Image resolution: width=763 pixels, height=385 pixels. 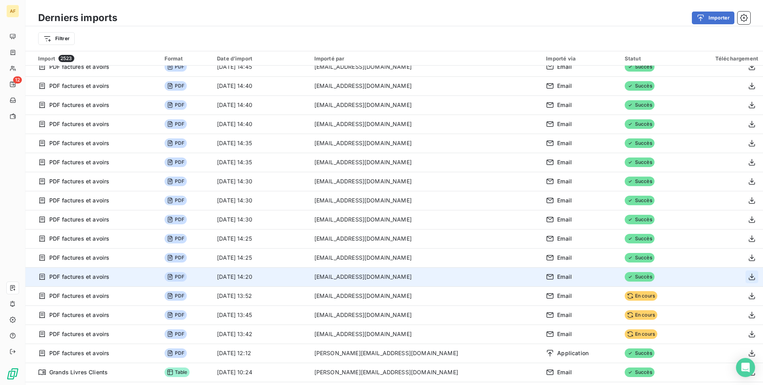 I want to click on div: Importé par, so click(x=426, y=58).